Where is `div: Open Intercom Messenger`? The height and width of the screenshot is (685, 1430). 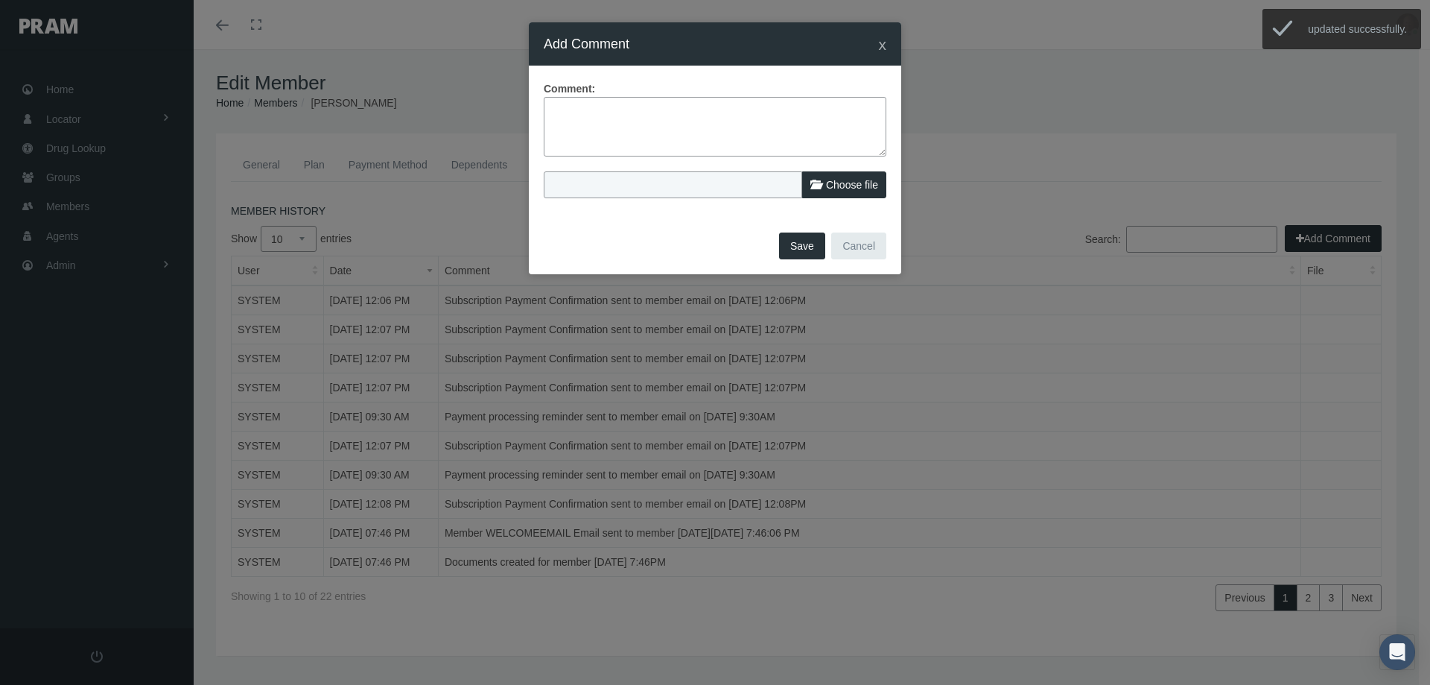
div: Open Intercom Messenger is located at coordinates (1397, 652).